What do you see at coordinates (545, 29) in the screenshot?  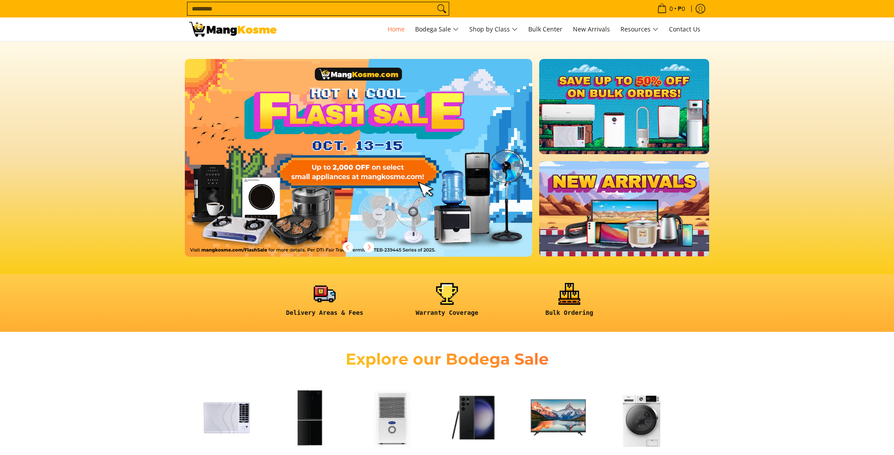 I see `a: Bulk Center` at bounding box center [545, 29].